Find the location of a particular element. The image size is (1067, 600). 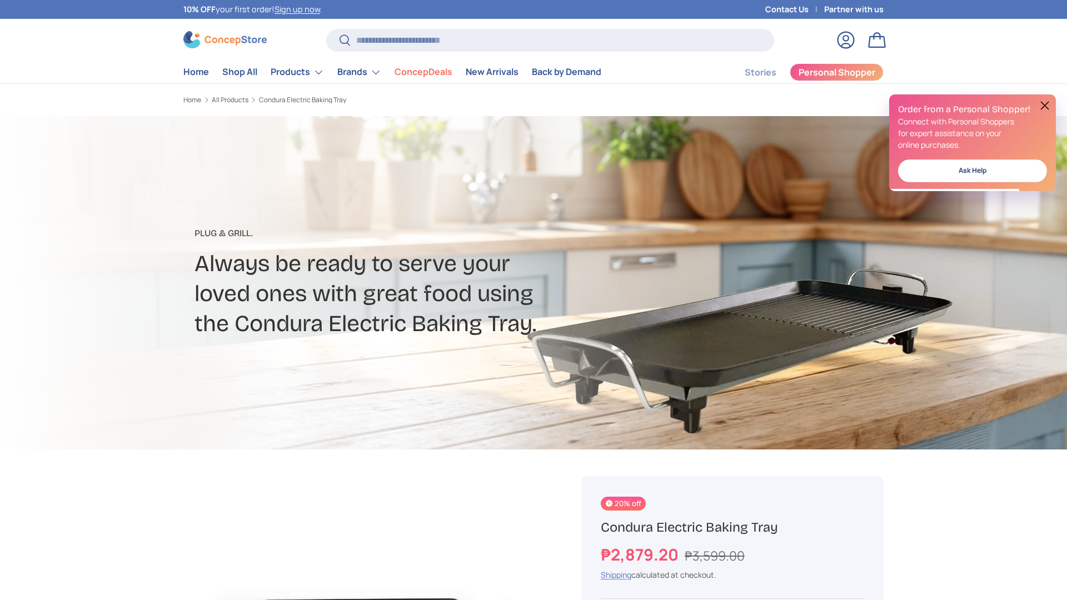

s: ₱3,599.00 is located at coordinates (714, 556).